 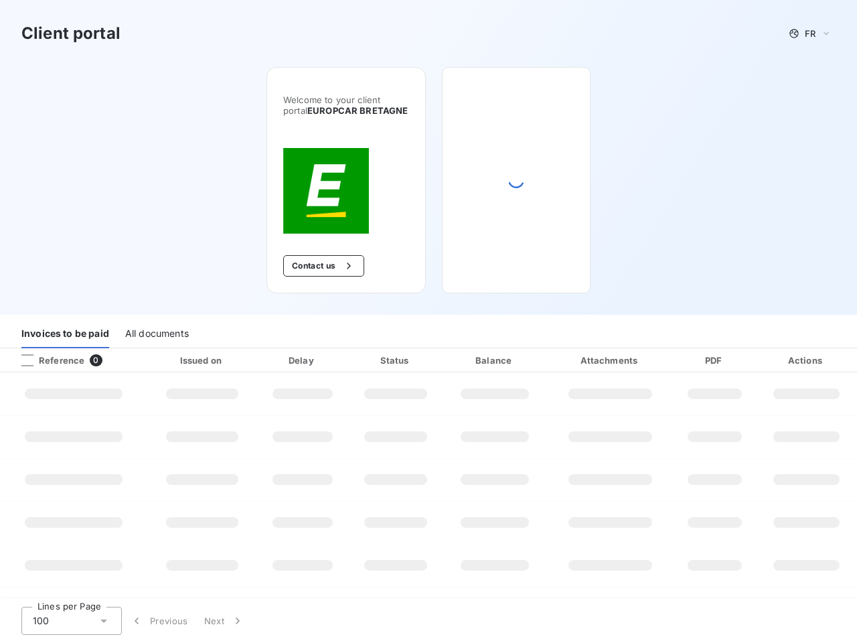 I want to click on span: 100, so click(x=41, y=621).